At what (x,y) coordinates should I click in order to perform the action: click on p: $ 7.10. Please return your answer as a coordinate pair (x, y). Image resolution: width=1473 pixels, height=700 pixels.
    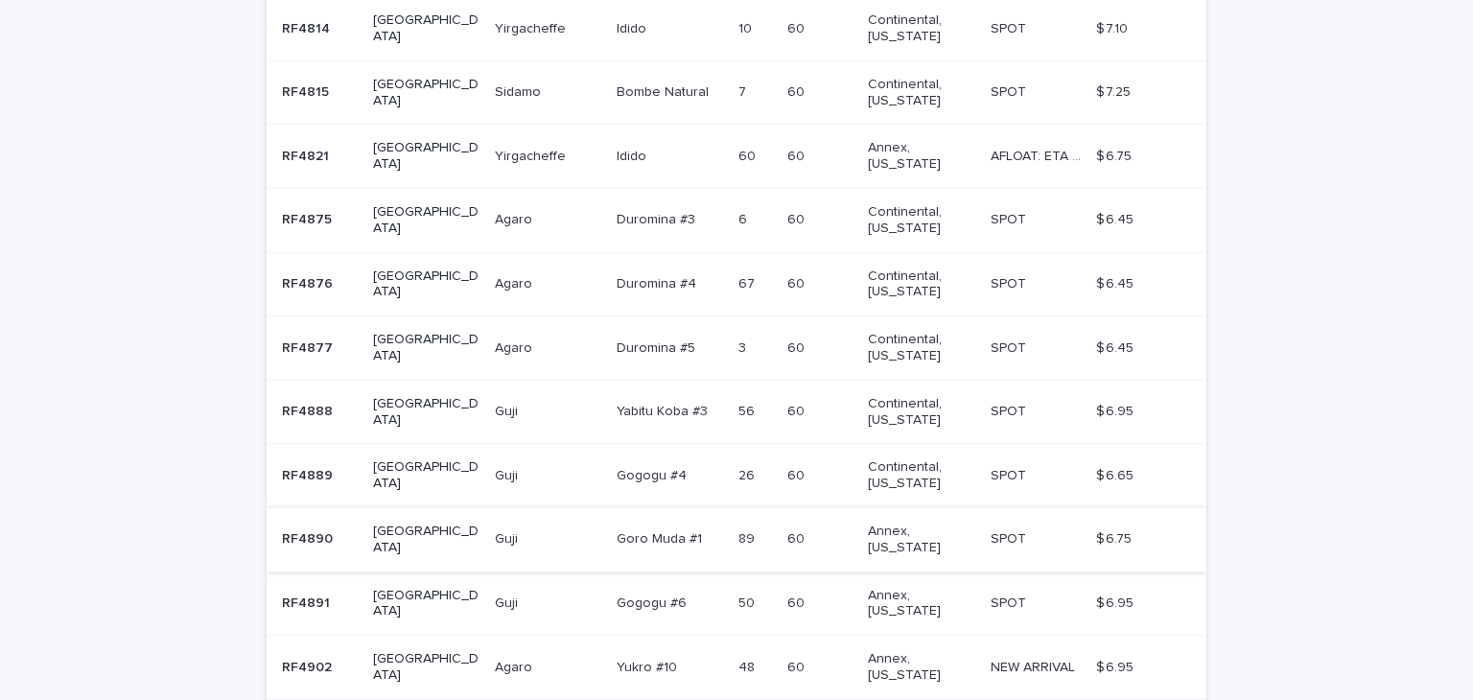
    Looking at the image, I should click on (1113, 27).